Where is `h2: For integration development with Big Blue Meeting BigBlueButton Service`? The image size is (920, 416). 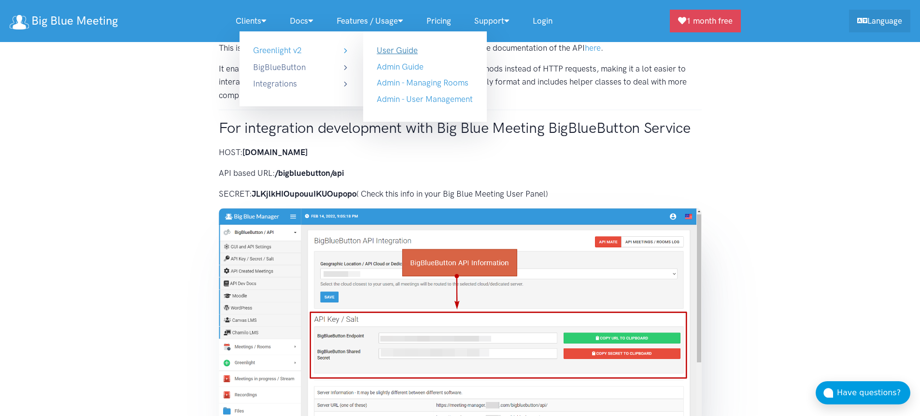 h2: For integration development with Big Blue Meeting BigBlueButton Service is located at coordinates (460, 128).